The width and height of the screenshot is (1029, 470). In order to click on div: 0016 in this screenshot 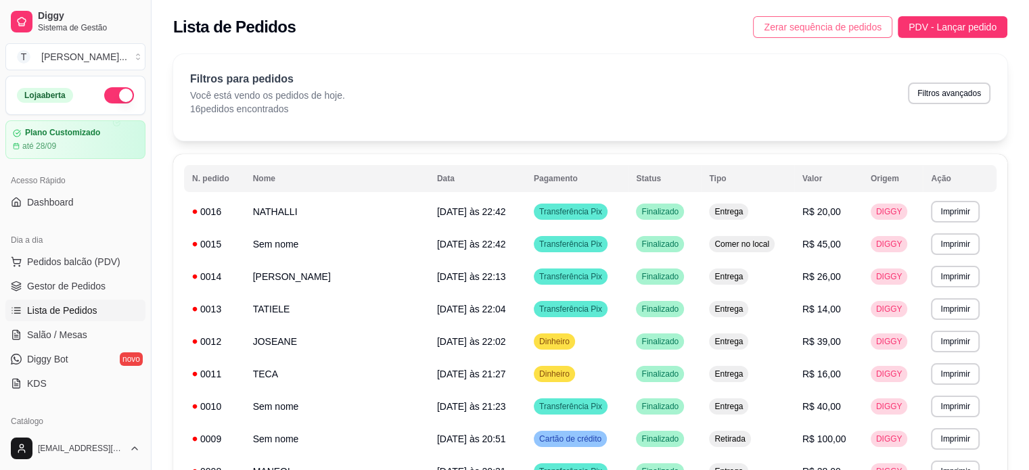, I will do `click(214, 212)`.